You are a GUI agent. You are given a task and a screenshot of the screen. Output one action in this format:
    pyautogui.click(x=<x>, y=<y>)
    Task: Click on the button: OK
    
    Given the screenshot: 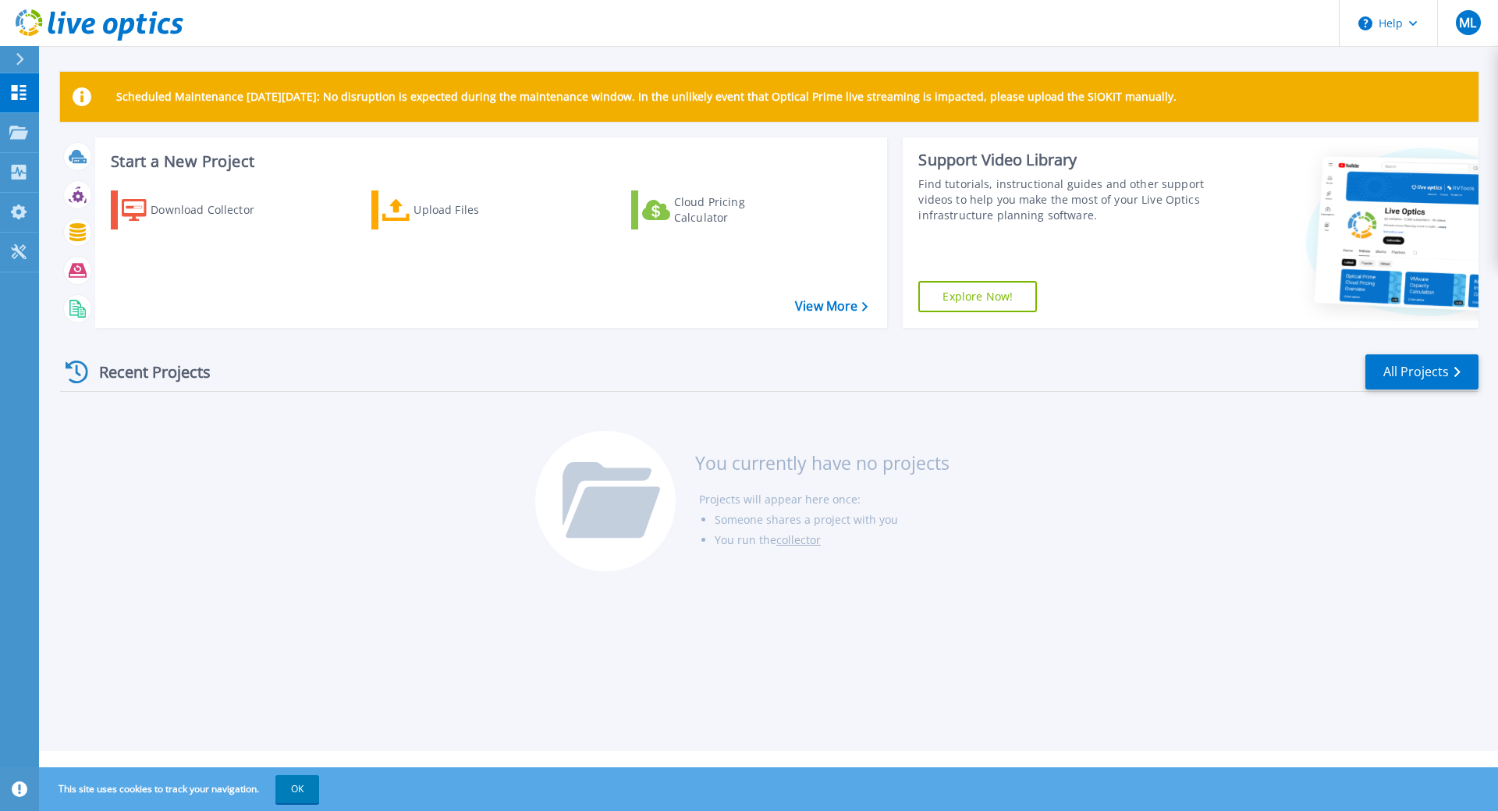 What is the action you would take?
    pyautogui.click(x=297, y=789)
    